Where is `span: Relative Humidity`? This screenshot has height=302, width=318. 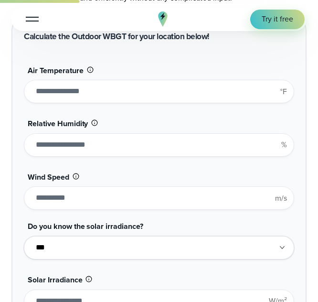 span: Relative Humidity is located at coordinates (58, 123).